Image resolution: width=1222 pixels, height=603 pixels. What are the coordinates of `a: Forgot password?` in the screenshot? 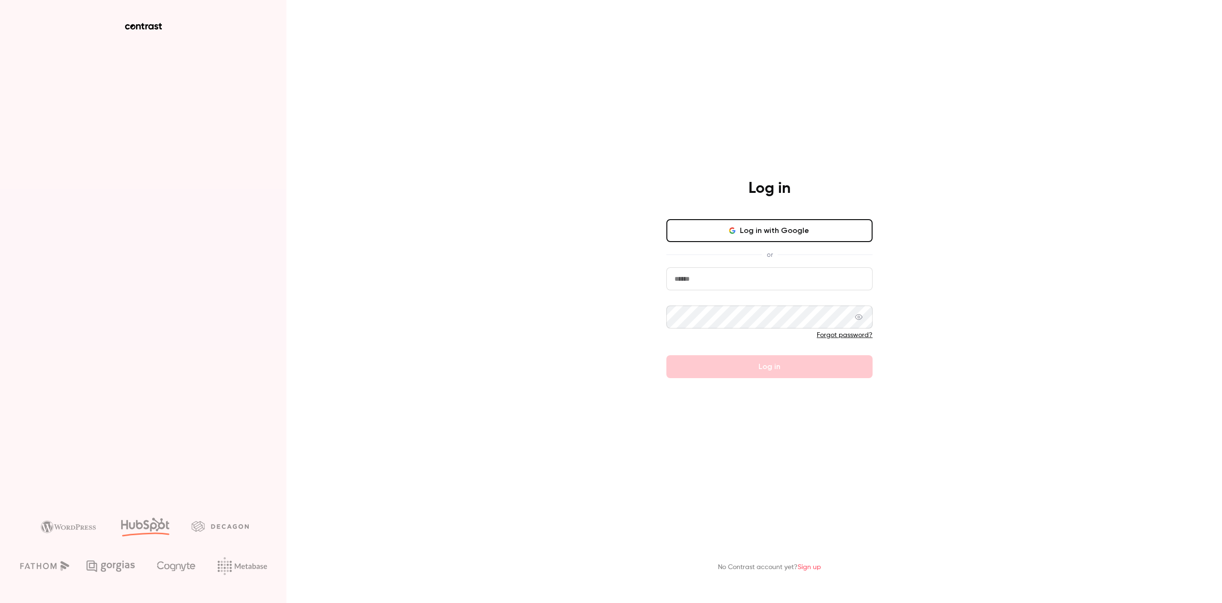 It's located at (844, 335).